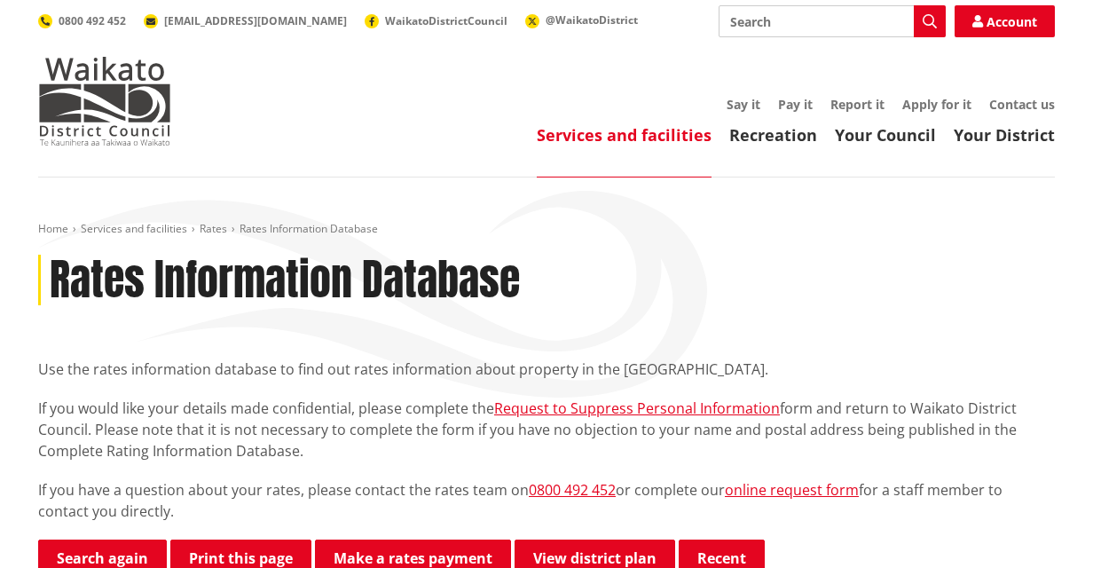  I want to click on a: Pay it, so click(795, 104).